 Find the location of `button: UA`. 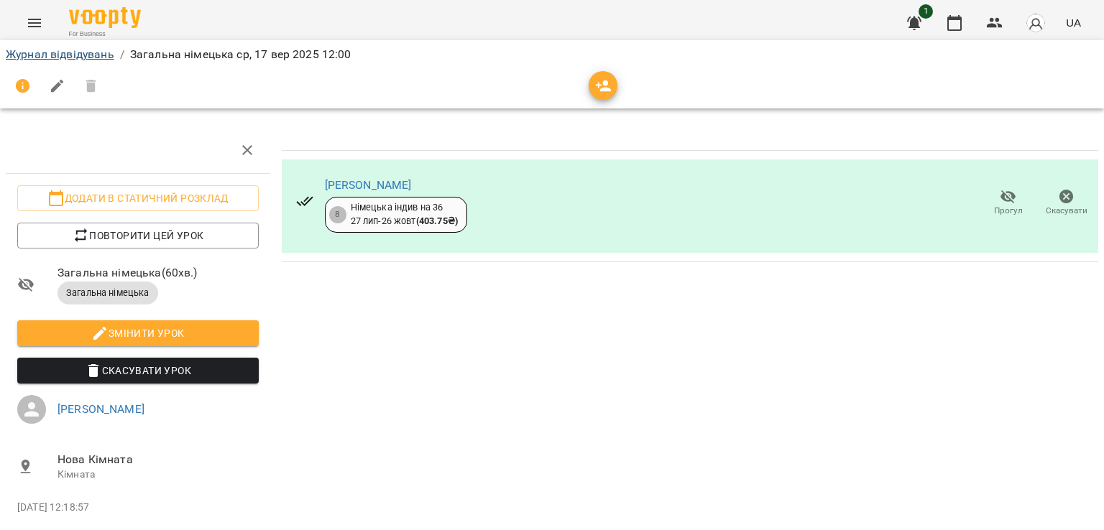

button: UA is located at coordinates (1073, 22).